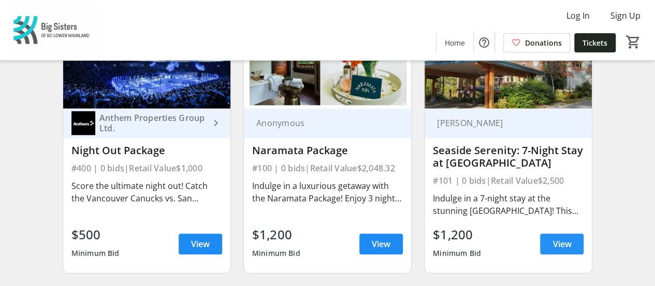  Describe the element at coordinates (508, 61) in the screenshot. I see `img: Seaside Serenity: 7-Night Stay at Painted Boat Resort` at that location.